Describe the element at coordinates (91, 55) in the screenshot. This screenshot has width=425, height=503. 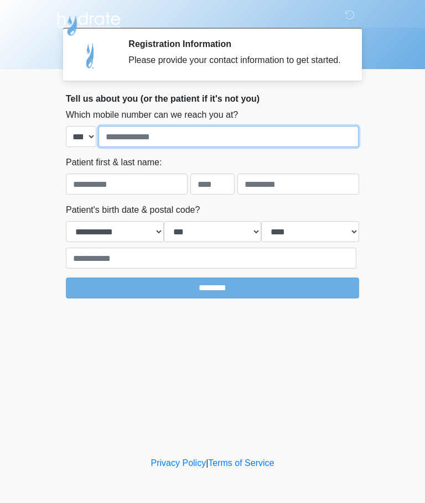
I see `img: Agent Avatar` at that location.